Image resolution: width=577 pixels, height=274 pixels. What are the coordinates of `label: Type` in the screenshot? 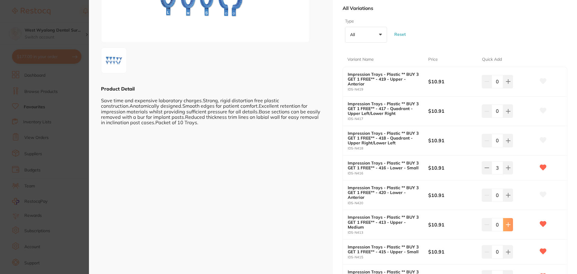 It's located at (365, 21).